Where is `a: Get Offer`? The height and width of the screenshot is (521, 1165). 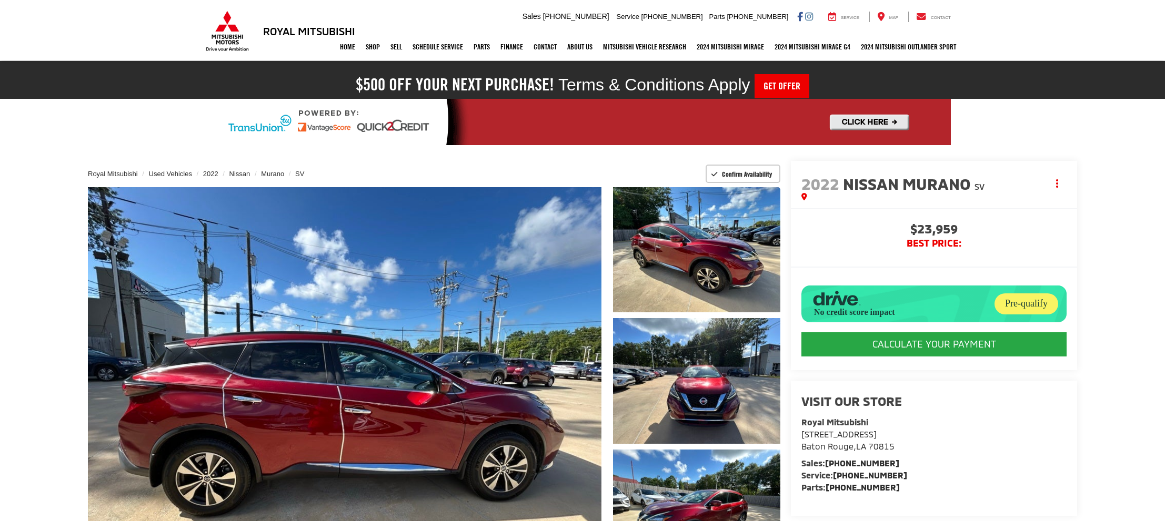 a: Get Offer is located at coordinates (782, 86).